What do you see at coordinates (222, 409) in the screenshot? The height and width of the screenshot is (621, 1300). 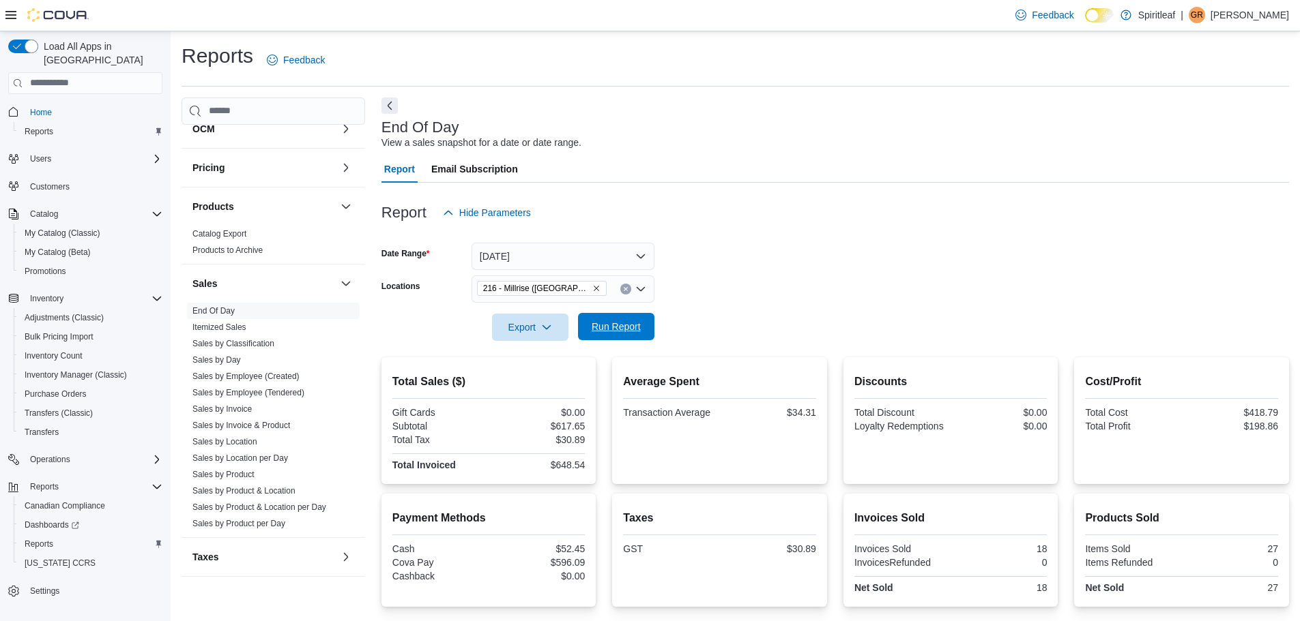 I see `a: Sales by Invoice` at bounding box center [222, 409].